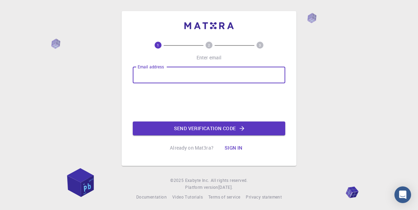 This screenshot has height=210, width=418. What do you see at coordinates (151, 197) in the screenshot?
I see `a: Documentation` at bounding box center [151, 197].